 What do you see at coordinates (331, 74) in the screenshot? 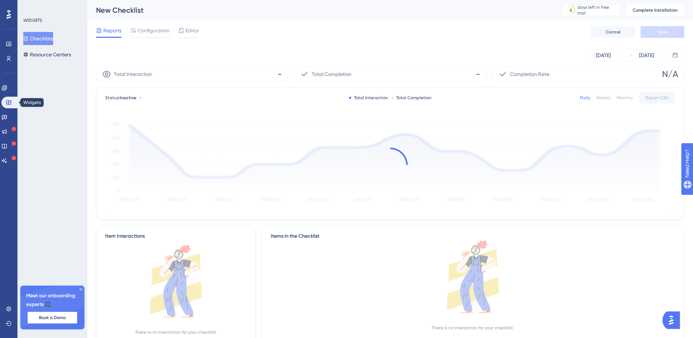
I see `span: Total Completion` at bounding box center [331, 74].